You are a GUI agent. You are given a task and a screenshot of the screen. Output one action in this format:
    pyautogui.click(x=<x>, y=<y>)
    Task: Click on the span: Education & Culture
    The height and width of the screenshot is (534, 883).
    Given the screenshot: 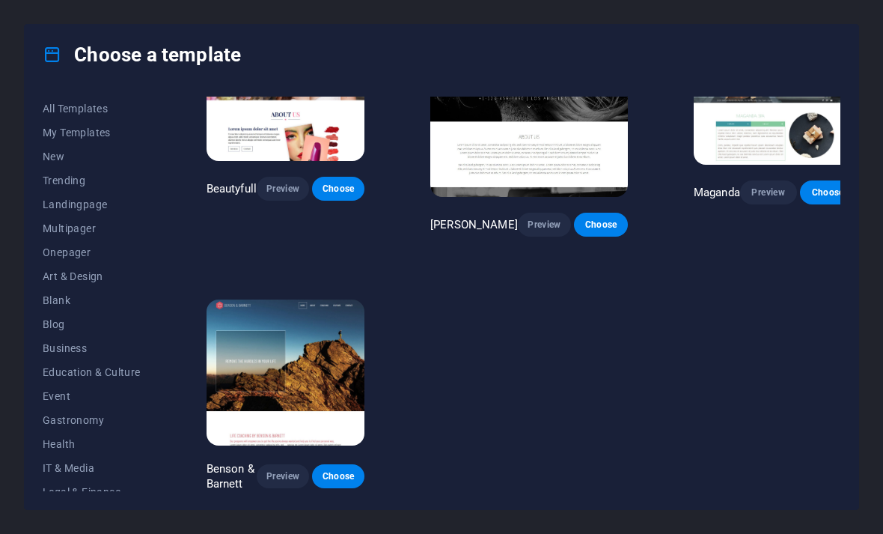 What is the action you would take?
    pyautogui.click(x=91, y=372)
    